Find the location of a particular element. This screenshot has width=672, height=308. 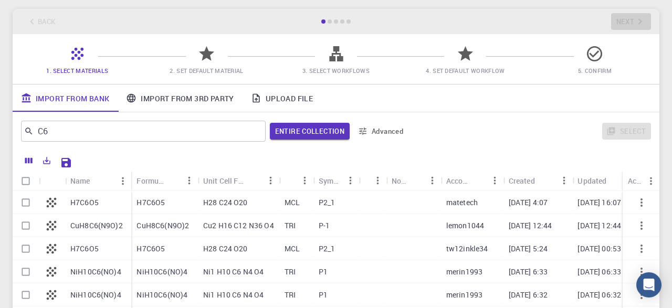

span: 3. Select Workflows is located at coordinates (336, 70).